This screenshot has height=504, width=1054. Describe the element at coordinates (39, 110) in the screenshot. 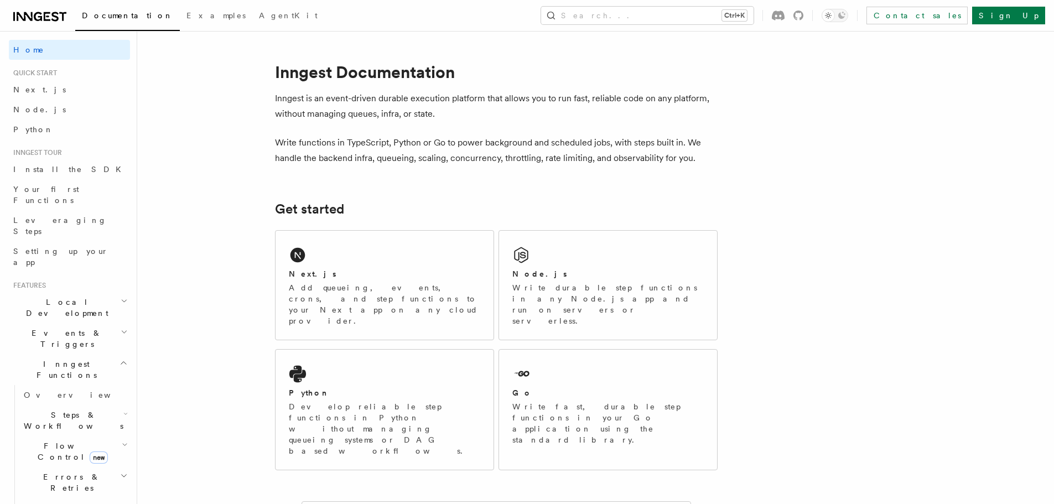

I see `span: Node.js` at that location.